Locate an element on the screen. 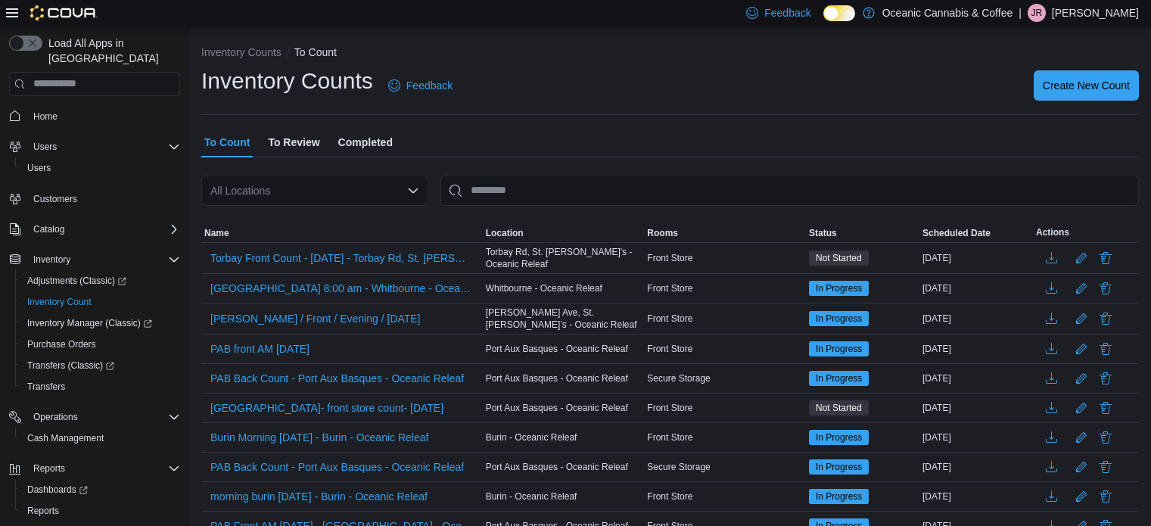 The height and width of the screenshot is (526, 1151). span: Location is located at coordinates (505, 233).